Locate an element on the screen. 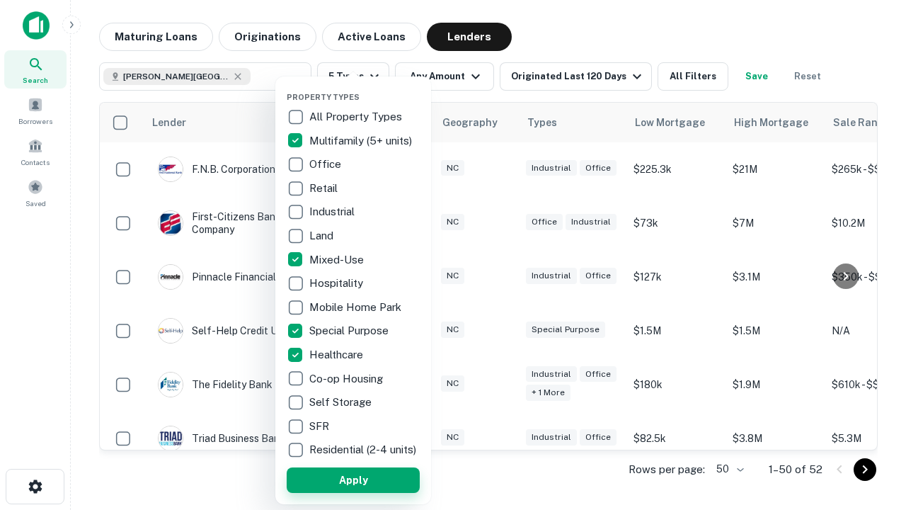  p: SFR is located at coordinates (321, 426).